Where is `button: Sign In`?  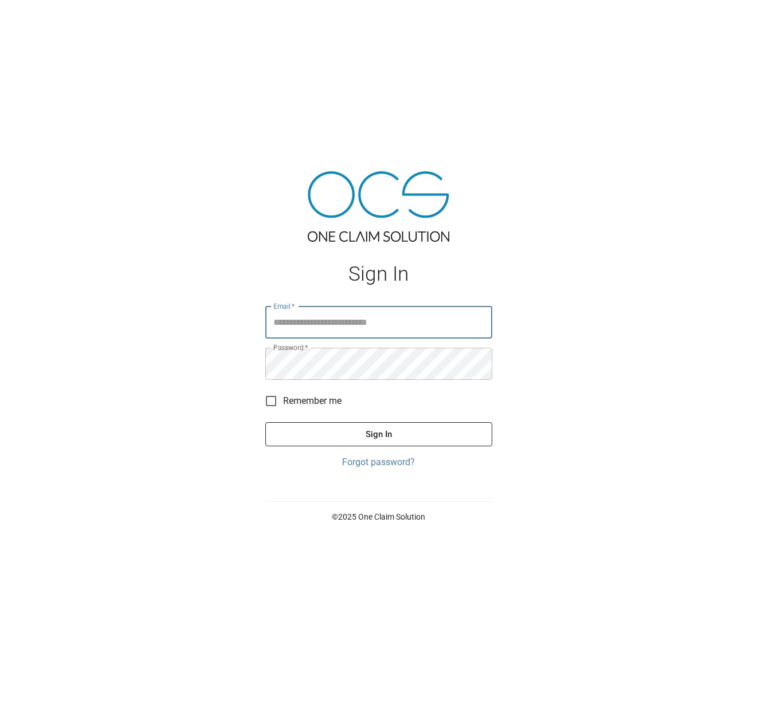
button: Sign In is located at coordinates (379, 434).